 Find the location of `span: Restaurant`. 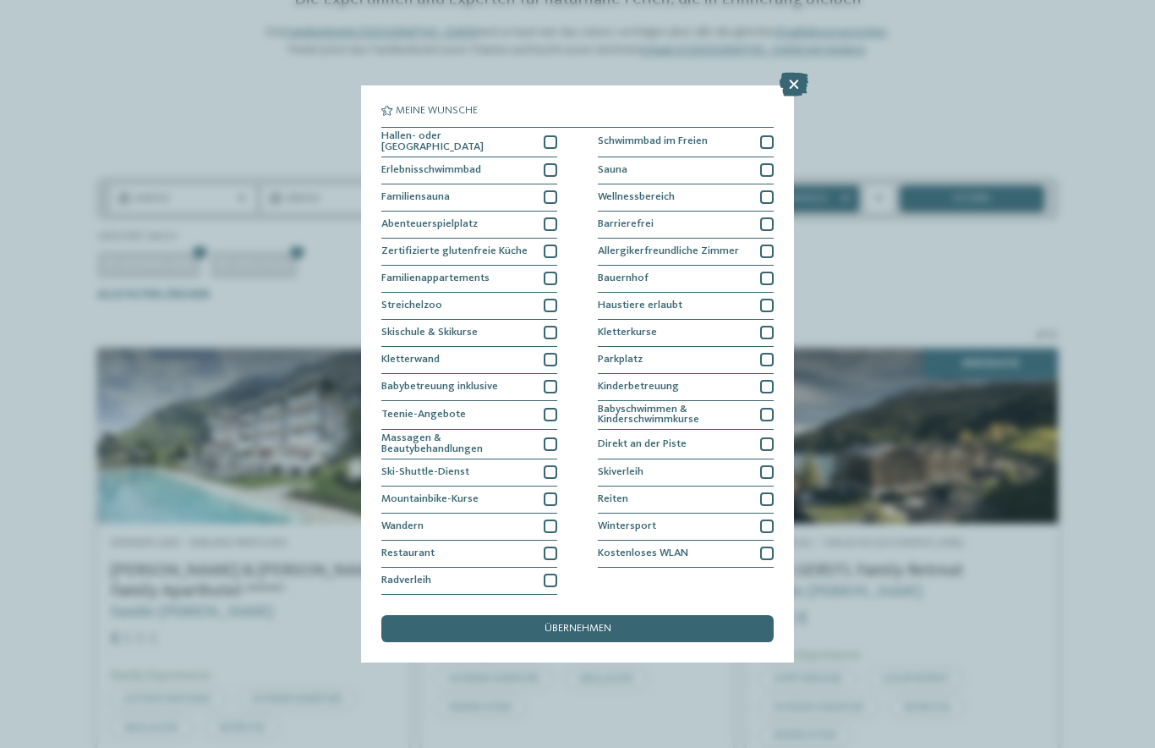

span: Restaurant is located at coordinates (408, 553).